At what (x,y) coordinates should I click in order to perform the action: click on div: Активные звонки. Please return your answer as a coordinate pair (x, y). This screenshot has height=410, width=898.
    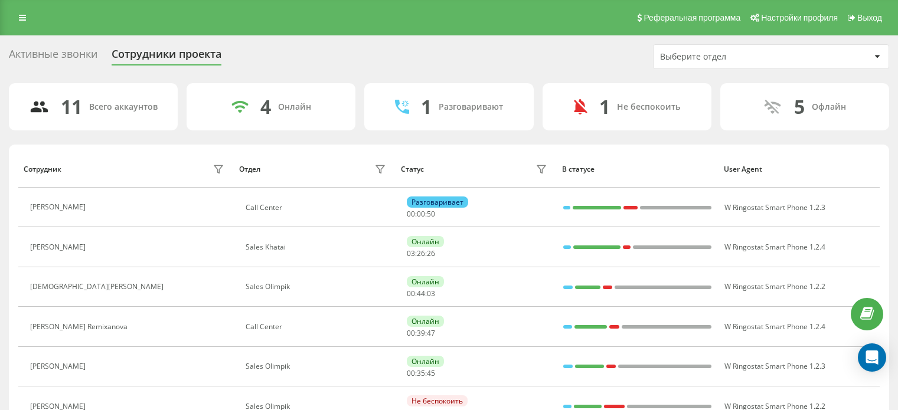
    Looking at the image, I should click on (53, 57).